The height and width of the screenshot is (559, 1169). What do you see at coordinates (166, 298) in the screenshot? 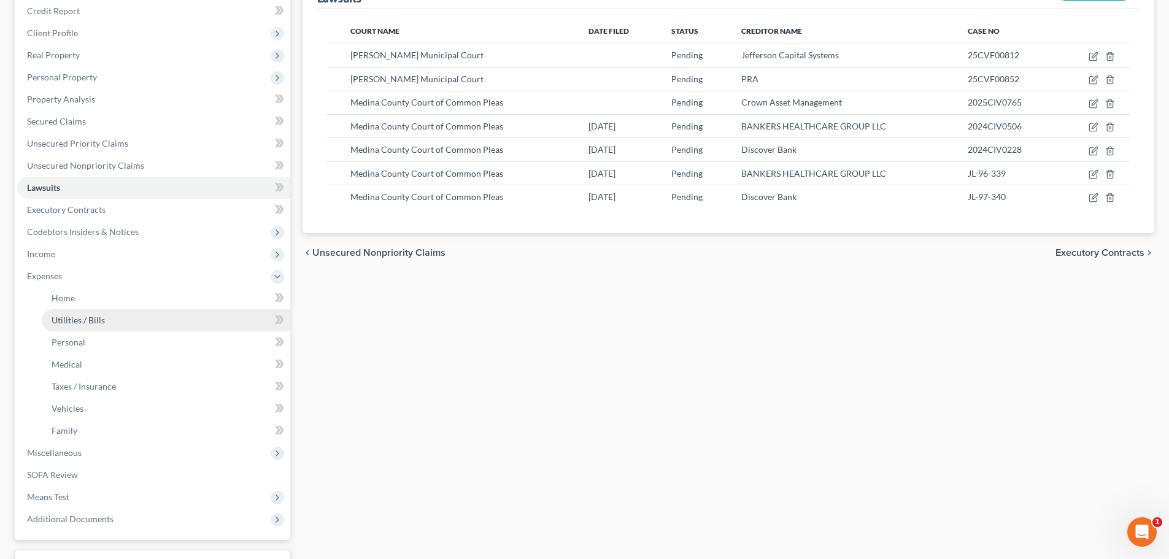
I see `a: Home` at bounding box center [166, 298].